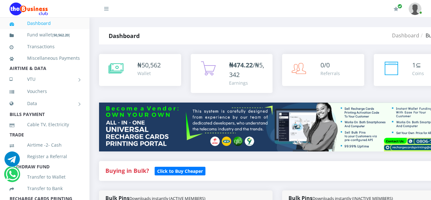 The width and height of the screenshot is (431, 200). I want to click on b: 50,562.20, so click(61, 35).